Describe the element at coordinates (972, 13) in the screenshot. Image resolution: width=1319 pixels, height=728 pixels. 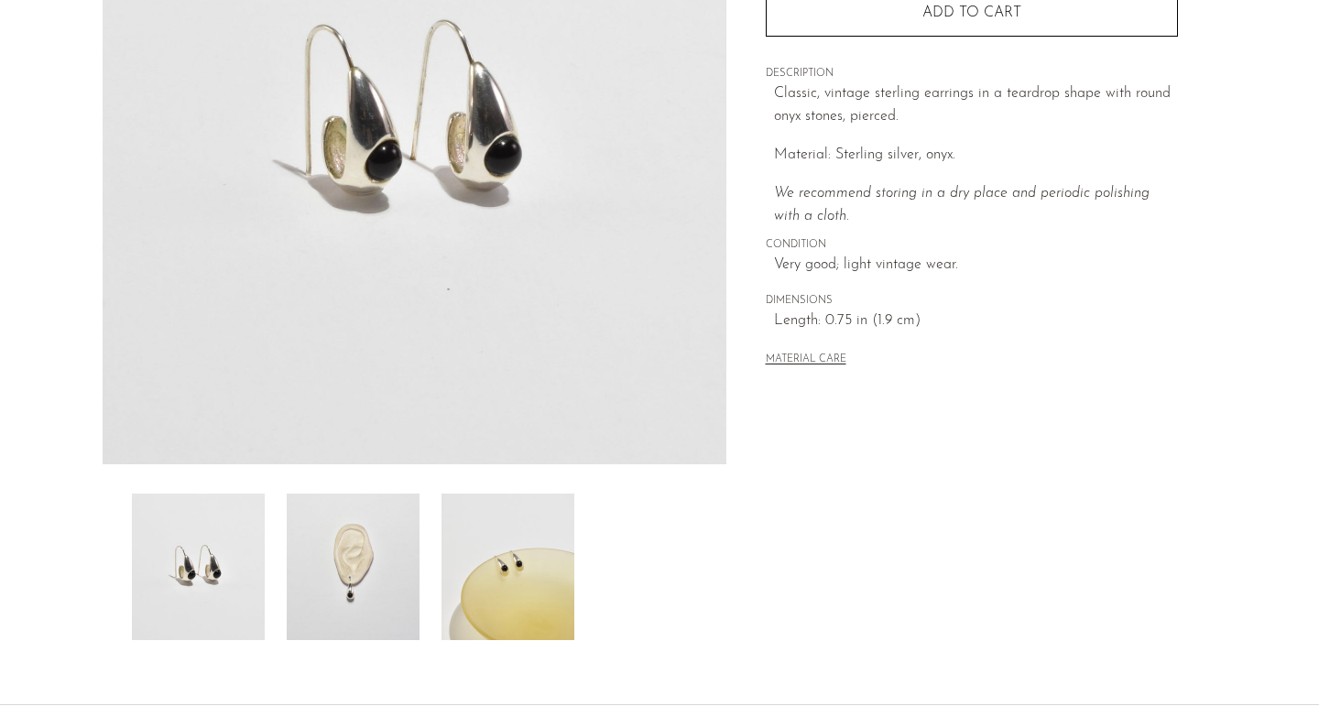
I see `span: Add to cart` at that location.